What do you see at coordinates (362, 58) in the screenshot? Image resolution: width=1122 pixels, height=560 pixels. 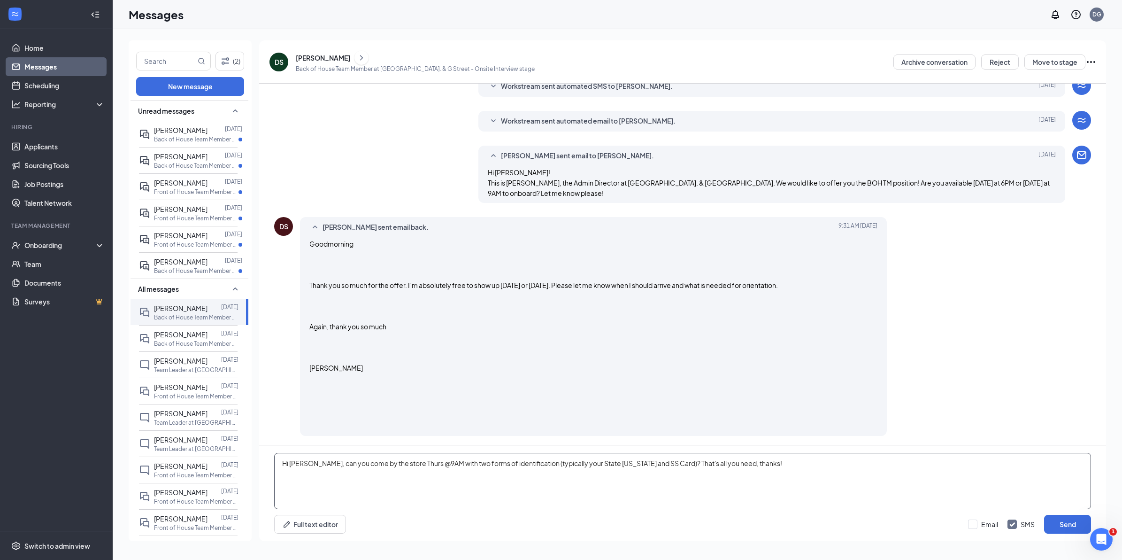 I see `button: ChevronRight` at bounding box center [362, 58].